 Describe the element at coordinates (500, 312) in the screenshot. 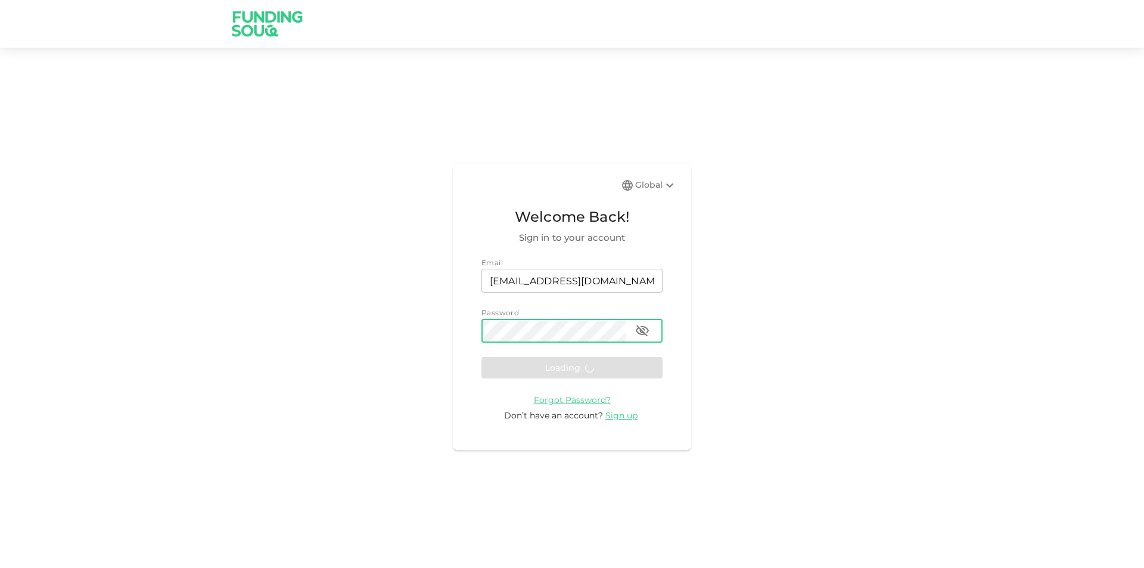

I see `span: Password` at that location.